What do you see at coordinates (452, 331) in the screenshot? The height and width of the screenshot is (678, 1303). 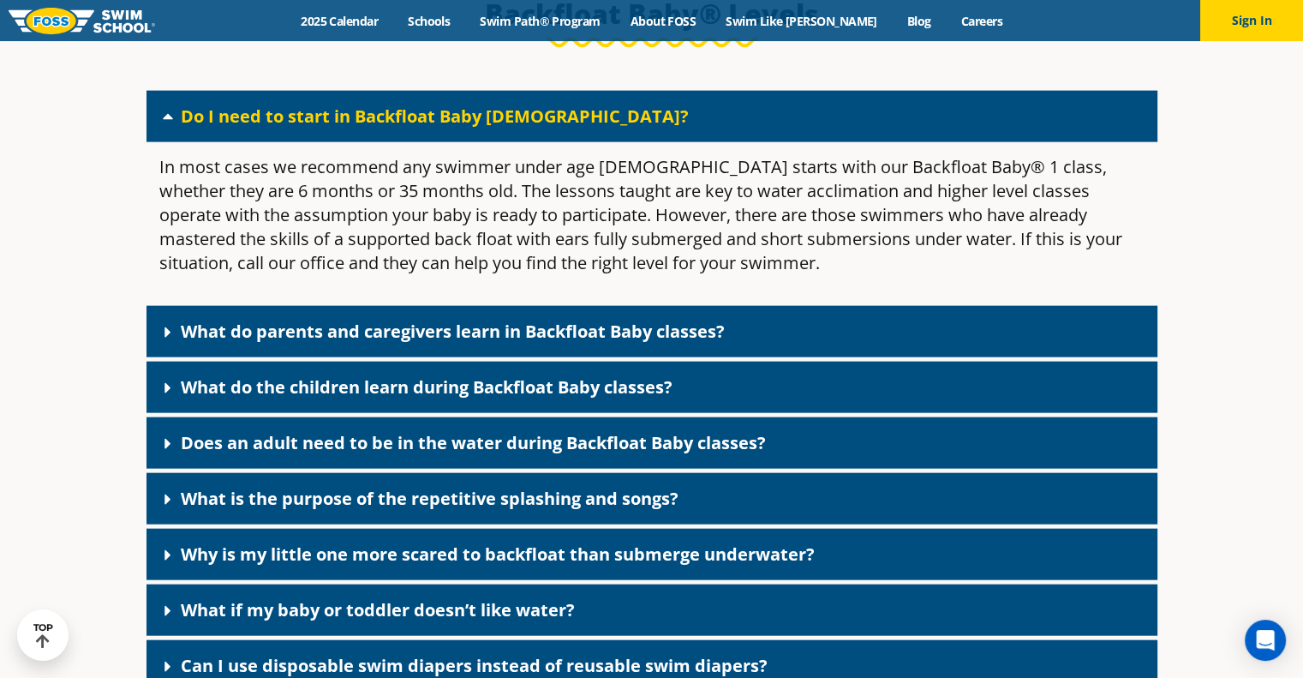 I see `a: What do parents and caregivers learn in Backfloat Baby classes?` at bounding box center [452, 331].